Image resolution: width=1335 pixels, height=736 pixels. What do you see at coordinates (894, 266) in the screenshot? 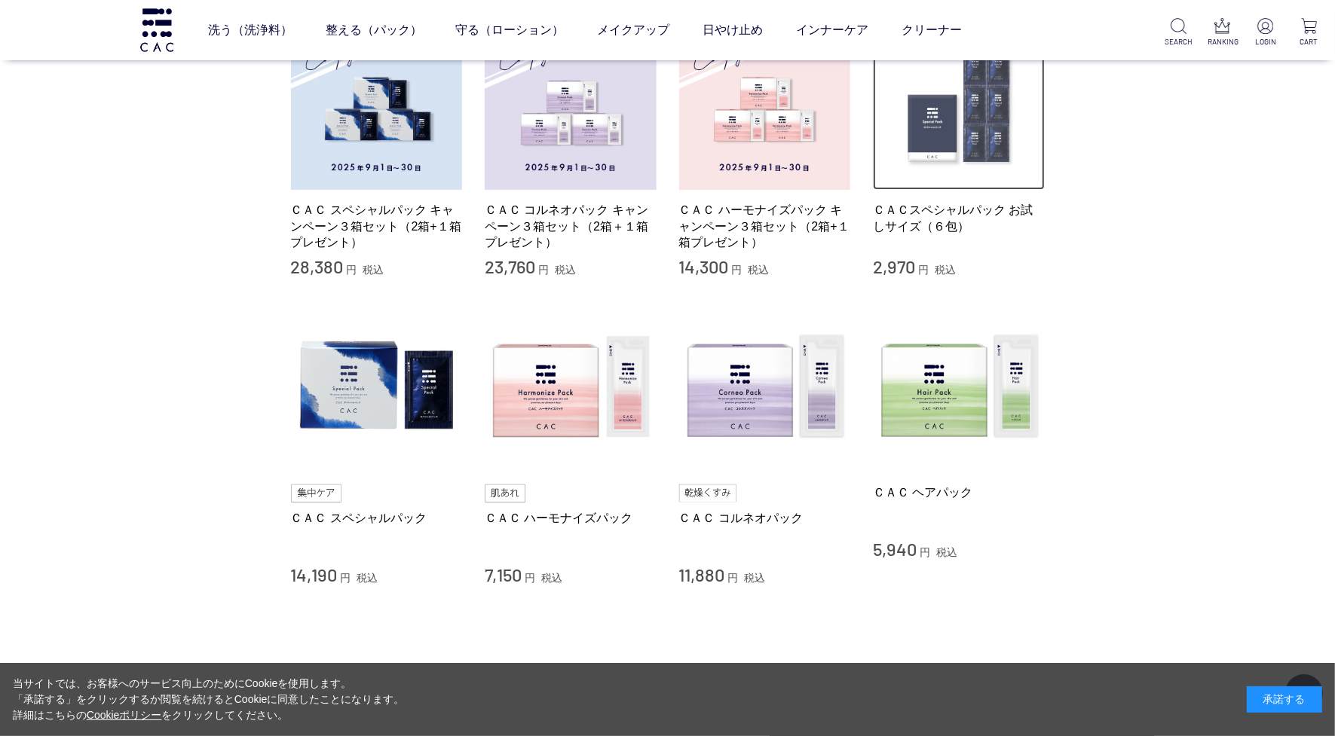
I see `span: 2,970` at bounding box center [894, 266].